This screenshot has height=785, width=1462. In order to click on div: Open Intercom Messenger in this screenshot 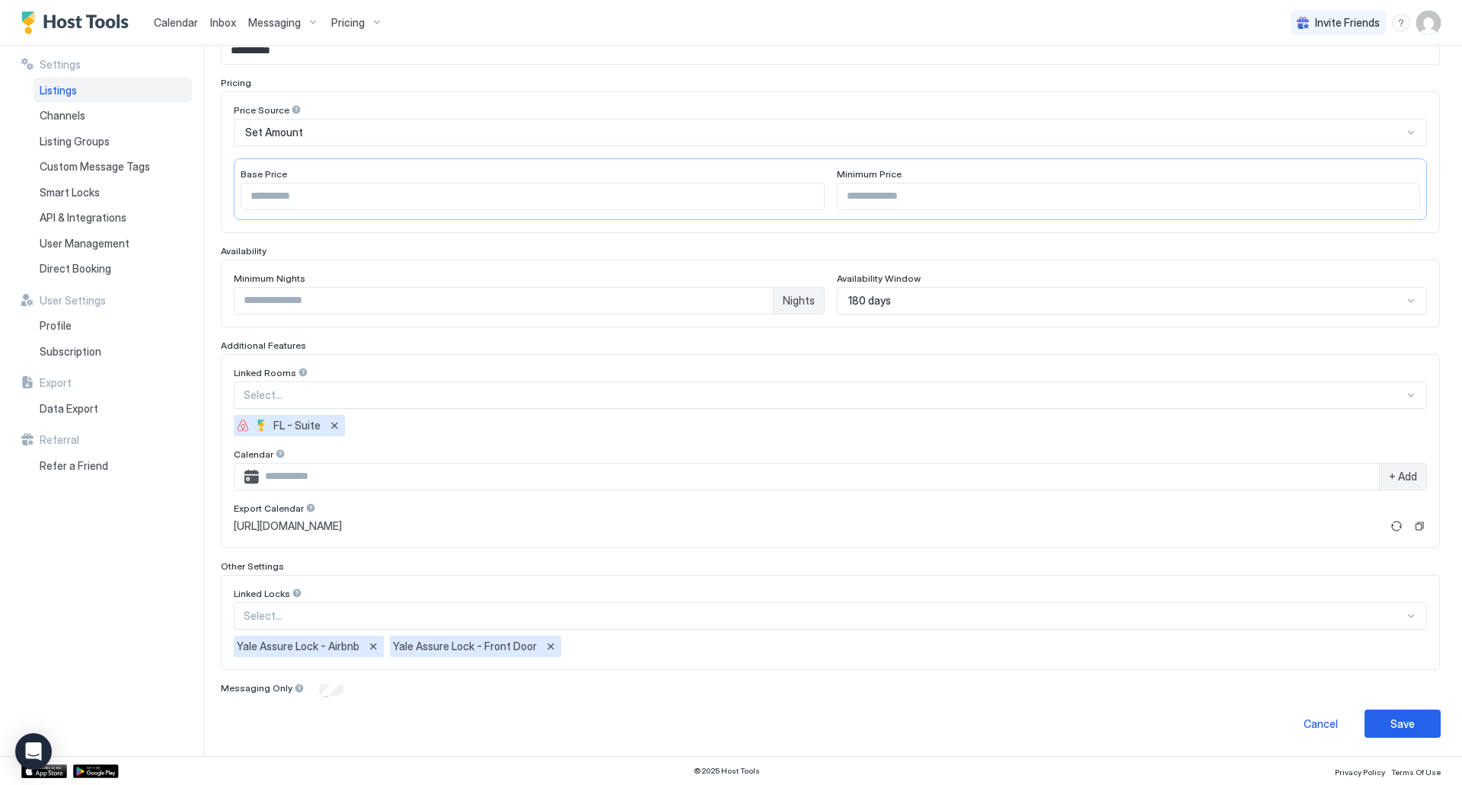, I will do `click(34, 752)`.